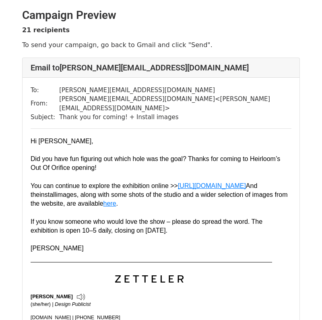  I want to click on span: Design Publicist, so click(72, 304).